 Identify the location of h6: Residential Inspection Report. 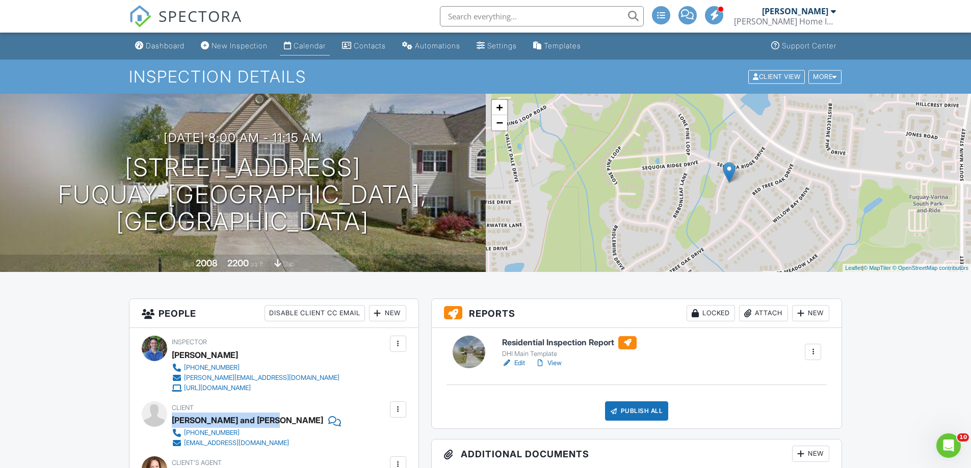
(569, 343).